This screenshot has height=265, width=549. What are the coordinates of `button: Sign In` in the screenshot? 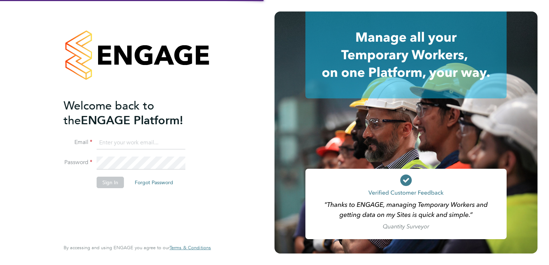 It's located at (110, 182).